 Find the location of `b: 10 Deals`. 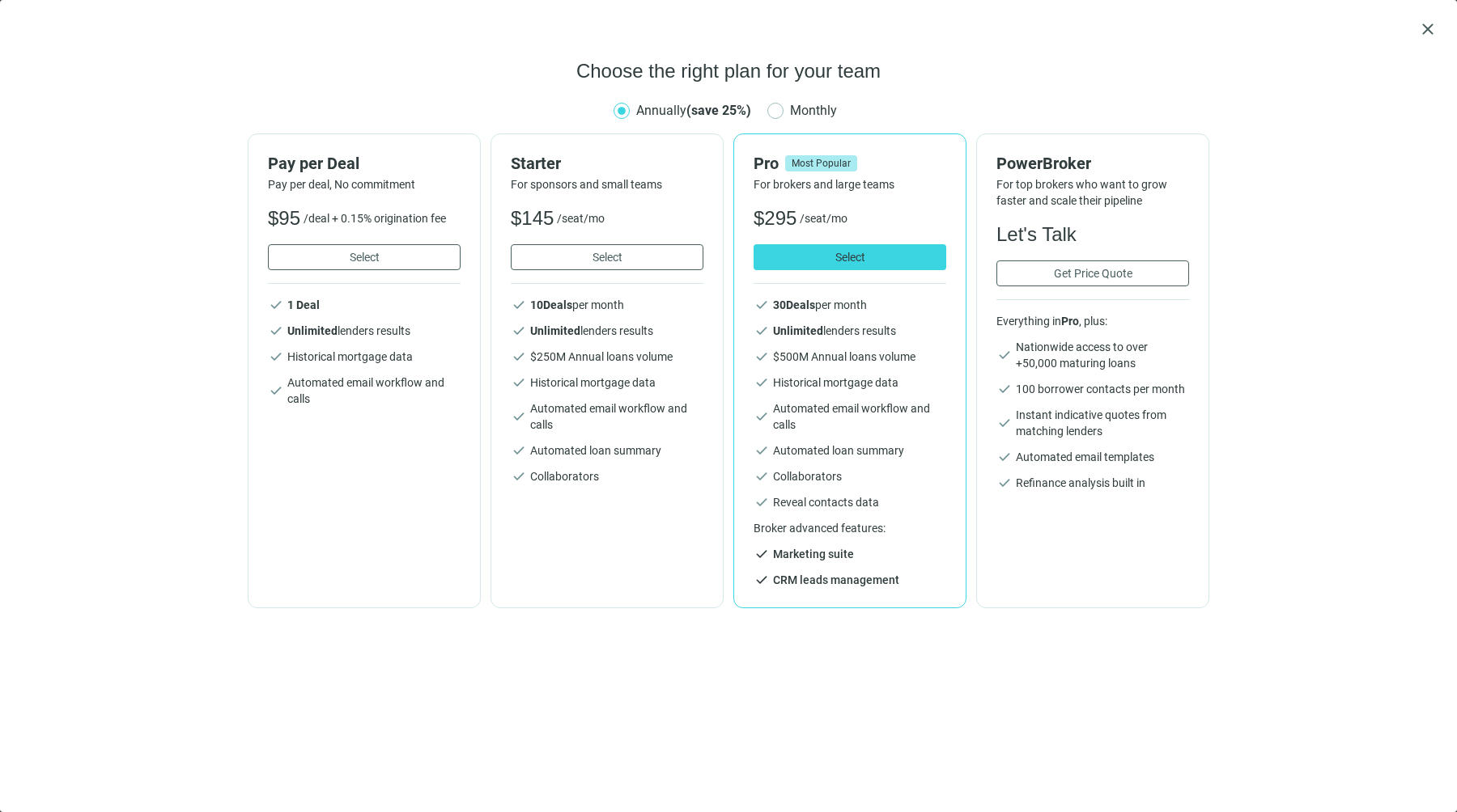

b: 10 Deals is located at coordinates (551, 305).